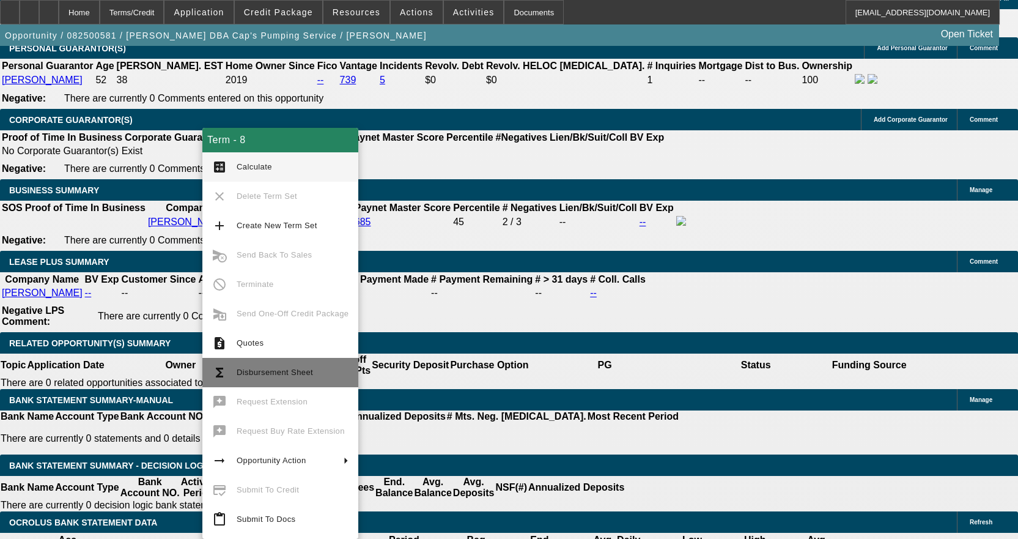 This screenshot has height=539, width=1018. I want to click on button: Application, so click(199, 12).